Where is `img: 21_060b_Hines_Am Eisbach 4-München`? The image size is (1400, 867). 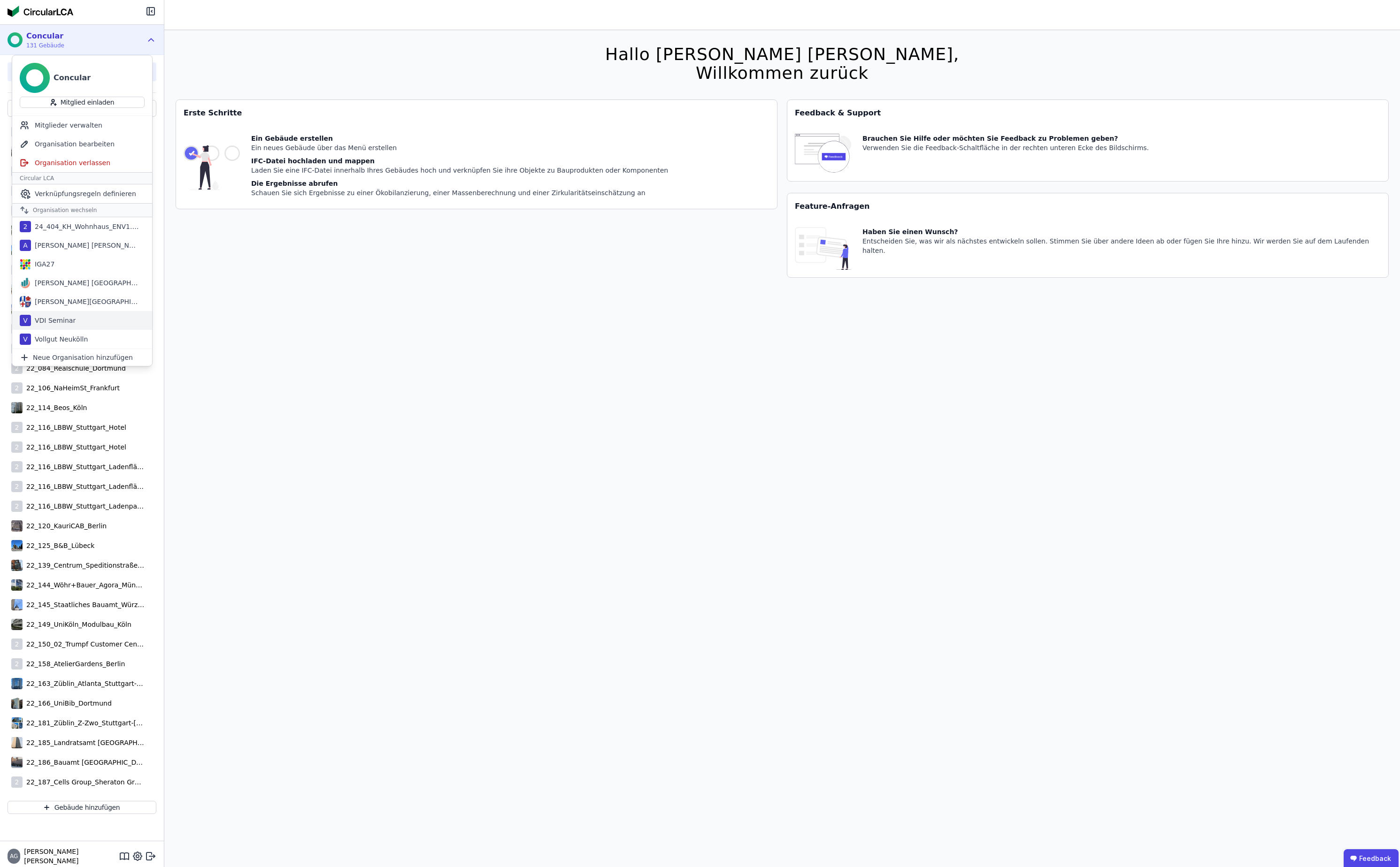
img: 21_060b_Hines_Am Eisbach 4-München is located at coordinates (17, 251).